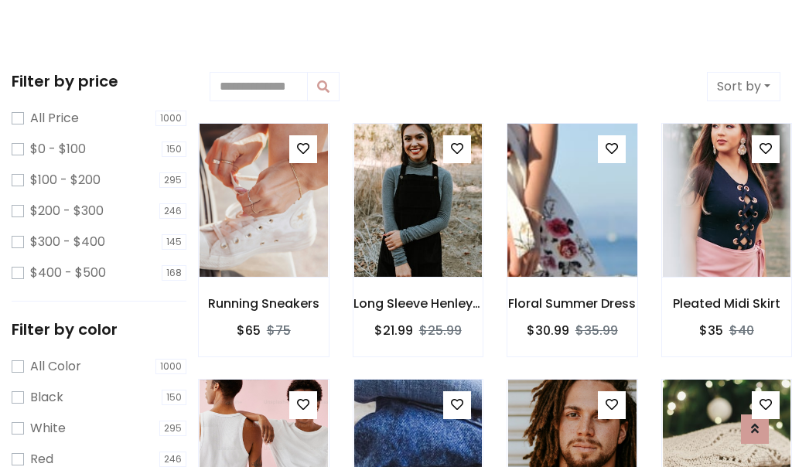  Describe the element at coordinates (68, 273) in the screenshot. I see `label: $400 - $500` at that location.